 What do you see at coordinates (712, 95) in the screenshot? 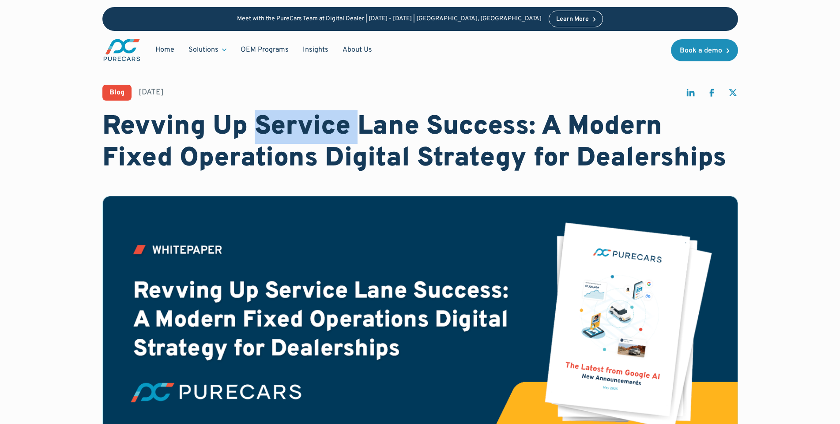
I see `a: share on facebook` at bounding box center [712, 95].